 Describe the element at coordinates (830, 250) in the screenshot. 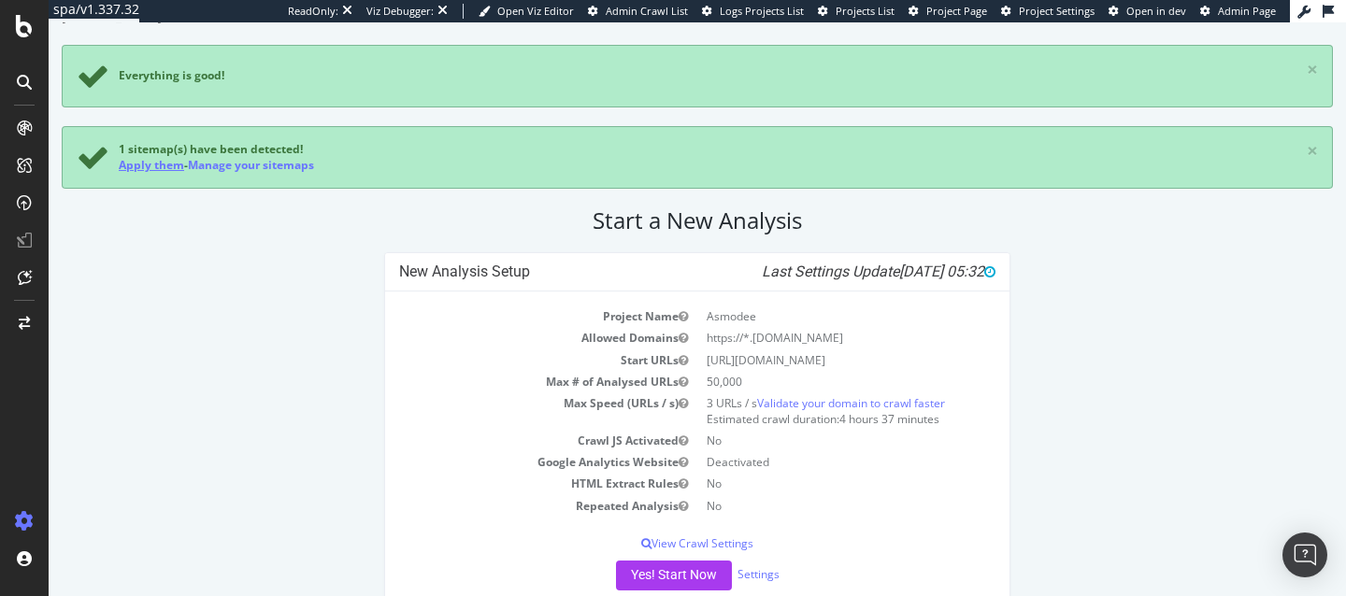

I see `i: Last Settings Update` at that location.